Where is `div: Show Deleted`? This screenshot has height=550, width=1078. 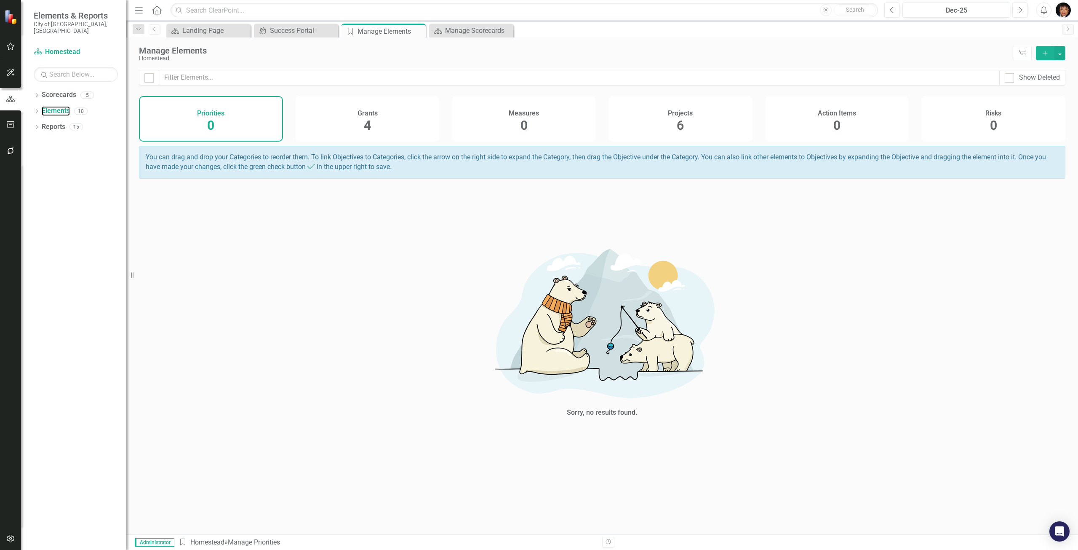
div: Show Deleted is located at coordinates (1040, 78).